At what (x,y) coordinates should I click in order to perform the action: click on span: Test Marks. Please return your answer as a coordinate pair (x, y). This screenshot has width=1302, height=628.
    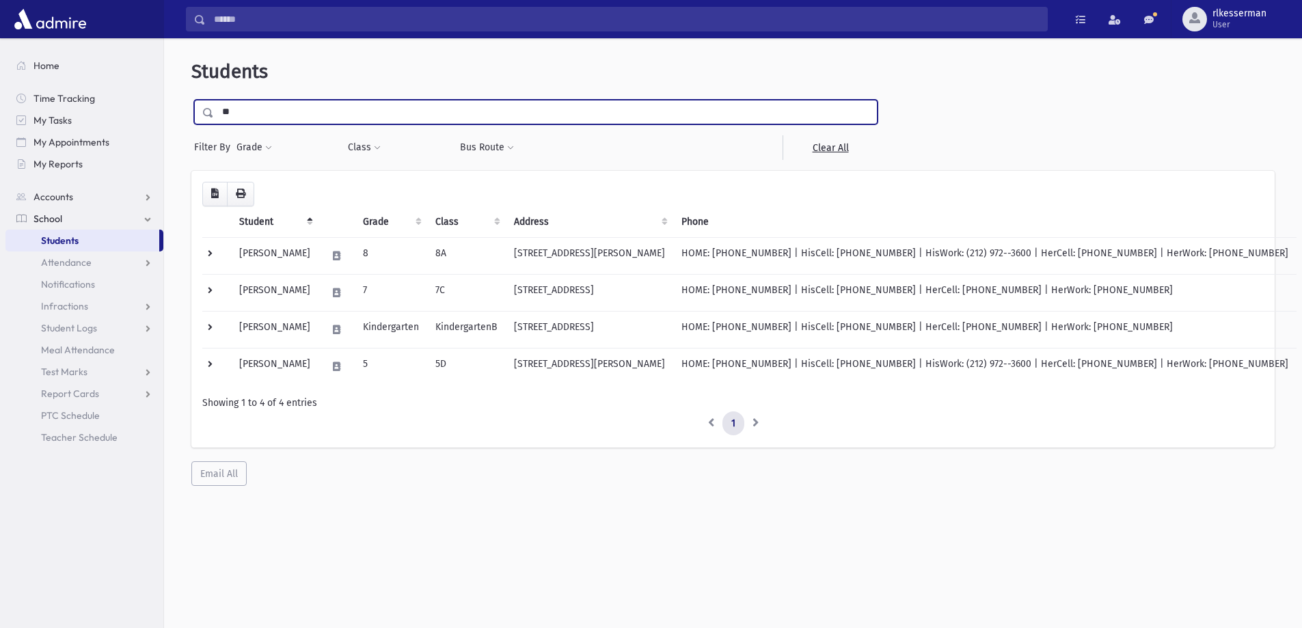
    Looking at the image, I should click on (64, 372).